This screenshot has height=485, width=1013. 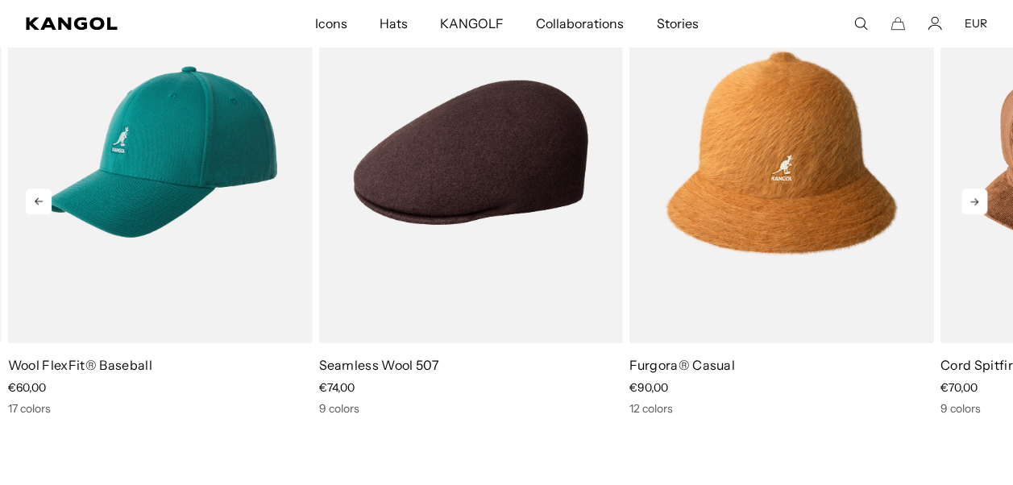 What do you see at coordinates (782, 409) in the screenshot?
I see `div: 12 colors` at bounding box center [782, 409].